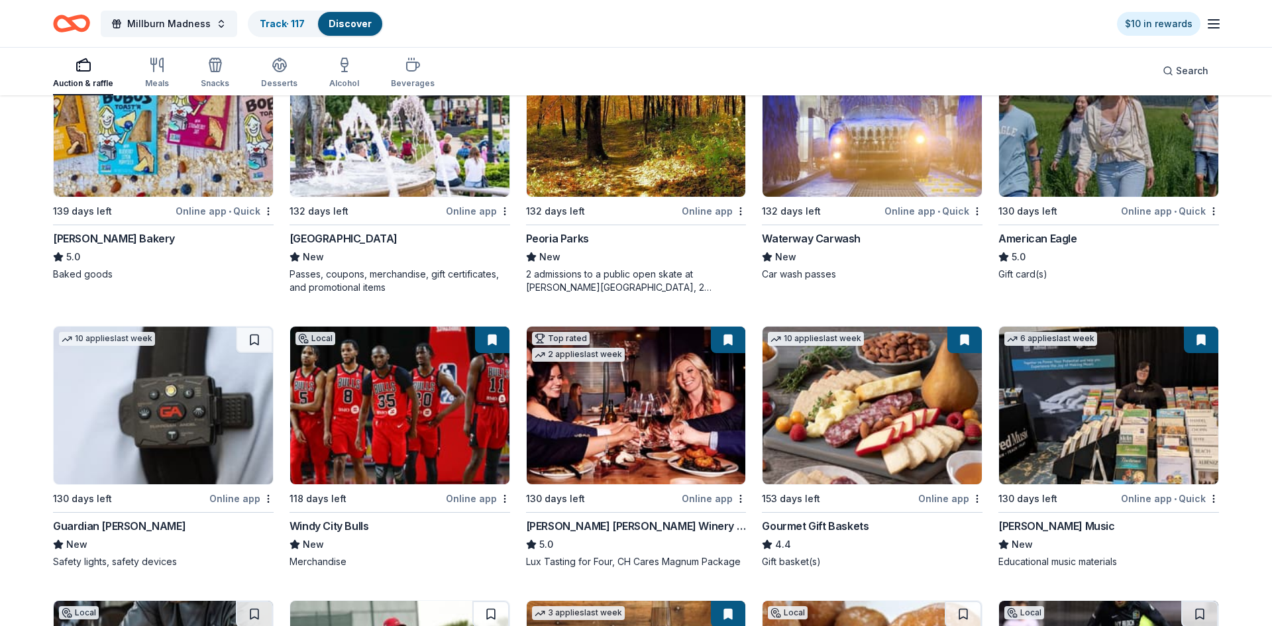 This screenshot has height=626, width=1272. What do you see at coordinates (400, 406) in the screenshot?
I see `img: Image for Windy City Bulls` at bounding box center [400, 406].